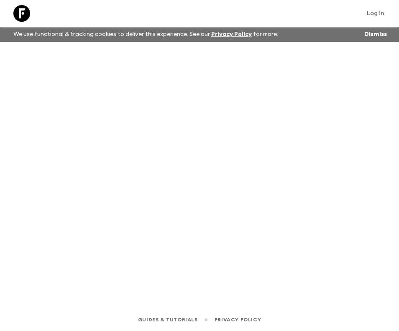 The width and height of the screenshot is (399, 331). What do you see at coordinates (375, 13) in the screenshot?
I see `a: Log in` at bounding box center [375, 13].